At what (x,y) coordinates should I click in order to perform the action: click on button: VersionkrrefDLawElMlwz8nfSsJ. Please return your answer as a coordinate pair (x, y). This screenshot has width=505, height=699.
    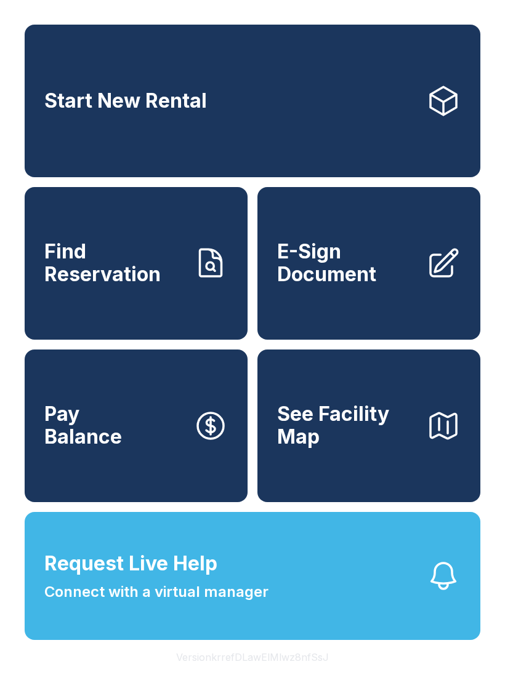
    Looking at the image, I should click on (252, 657).